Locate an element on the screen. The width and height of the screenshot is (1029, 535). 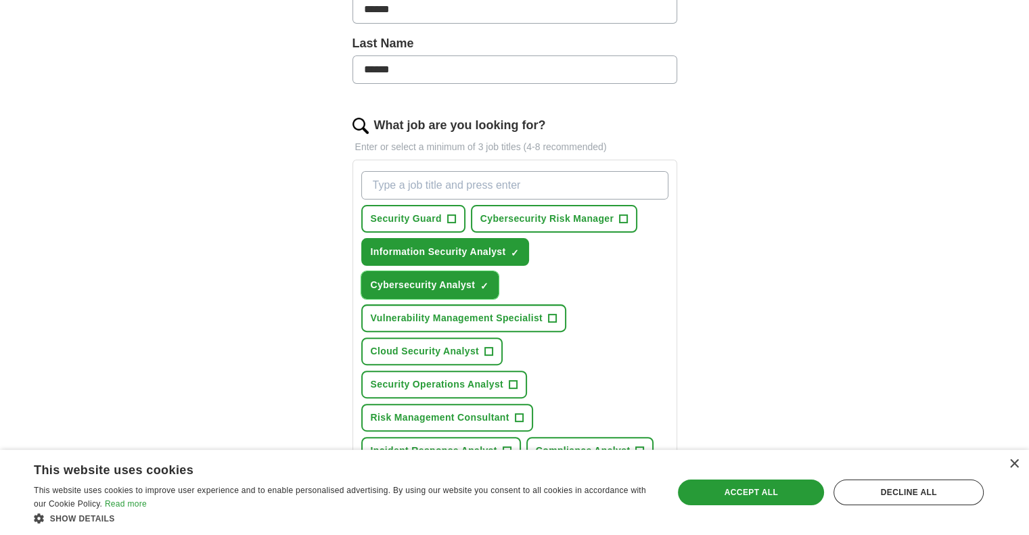
label: What job are you looking for? is located at coordinates (460, 125).